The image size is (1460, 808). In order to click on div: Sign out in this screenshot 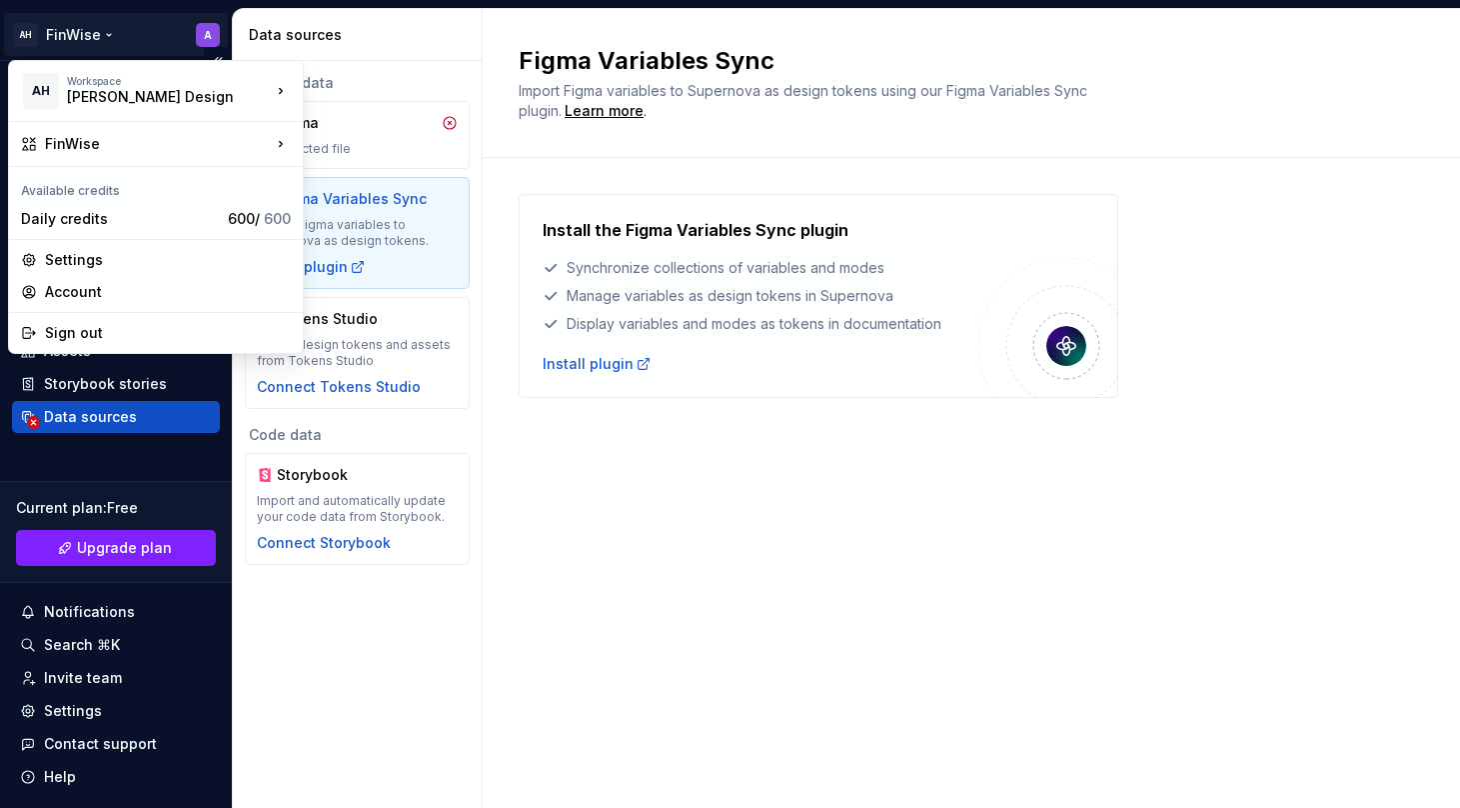, I will do `click(168, 333)`.